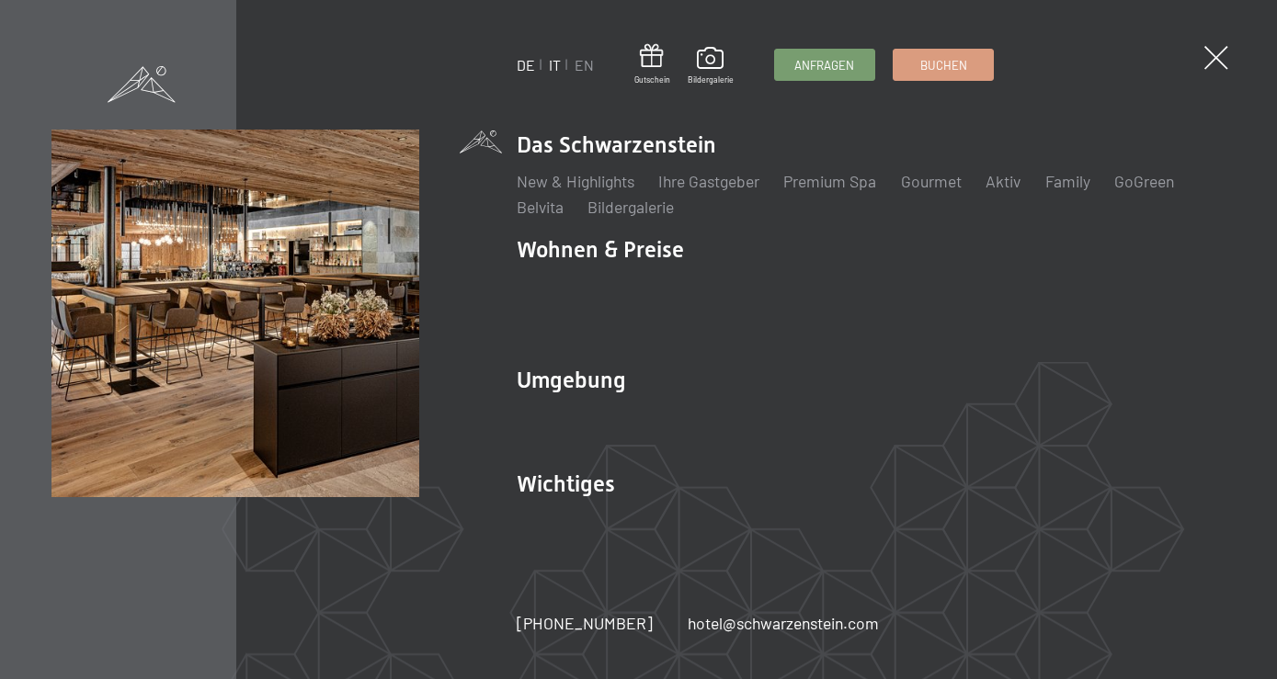  What do you see at coordinates (711, 80) in the screenshot?
I see `span: Bildergalerie` at bounding box center [711, 80].